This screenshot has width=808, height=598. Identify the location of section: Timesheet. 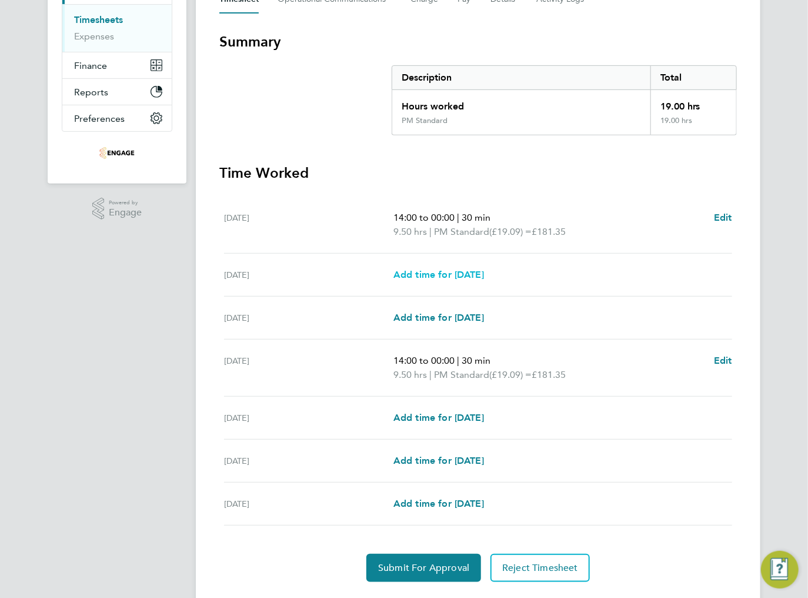
(478, 307).